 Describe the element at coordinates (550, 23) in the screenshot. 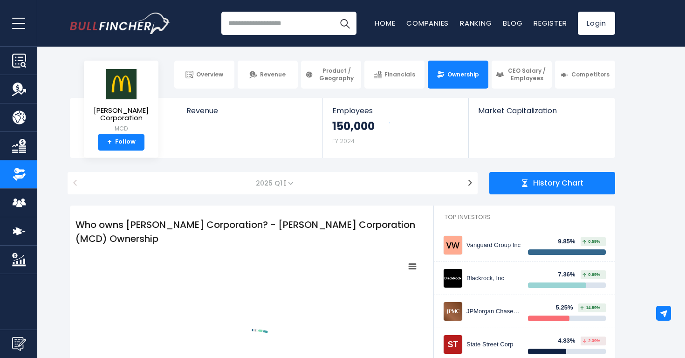

I see `a: Register` at that location.